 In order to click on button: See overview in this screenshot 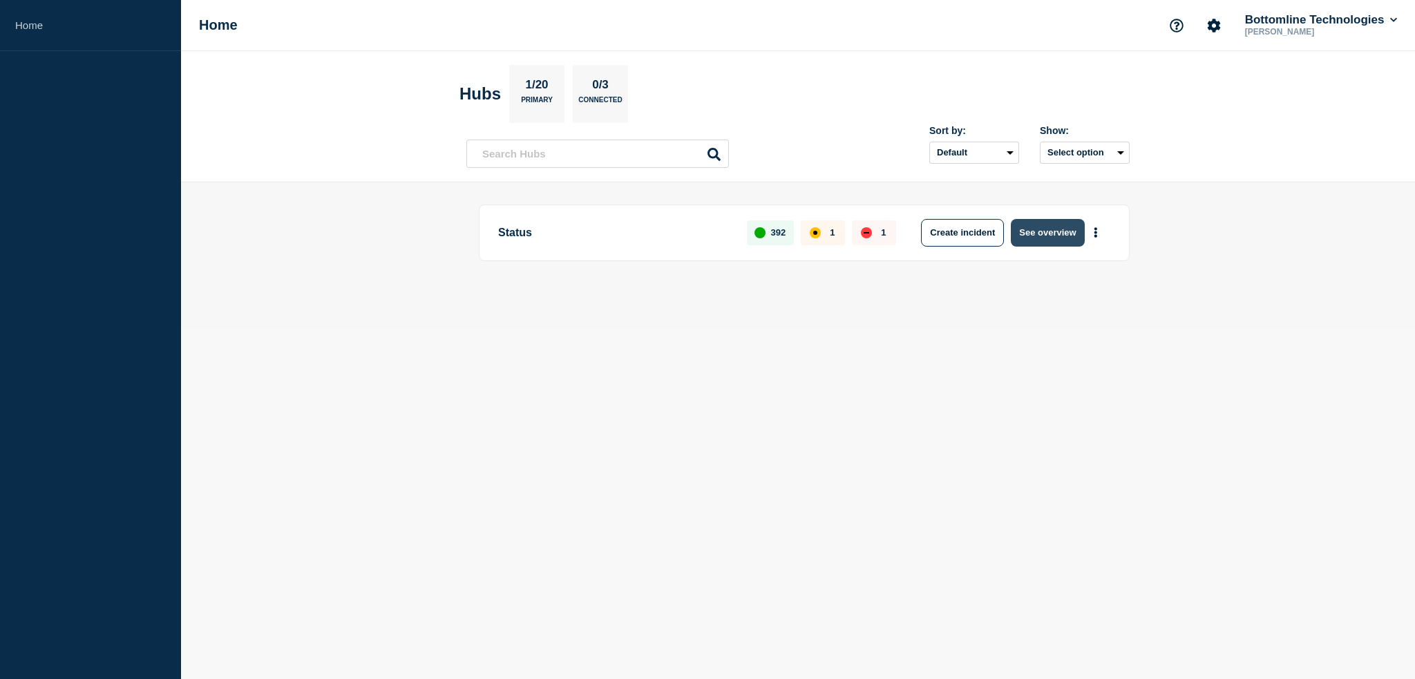, I will do `click(1047, 233)`.